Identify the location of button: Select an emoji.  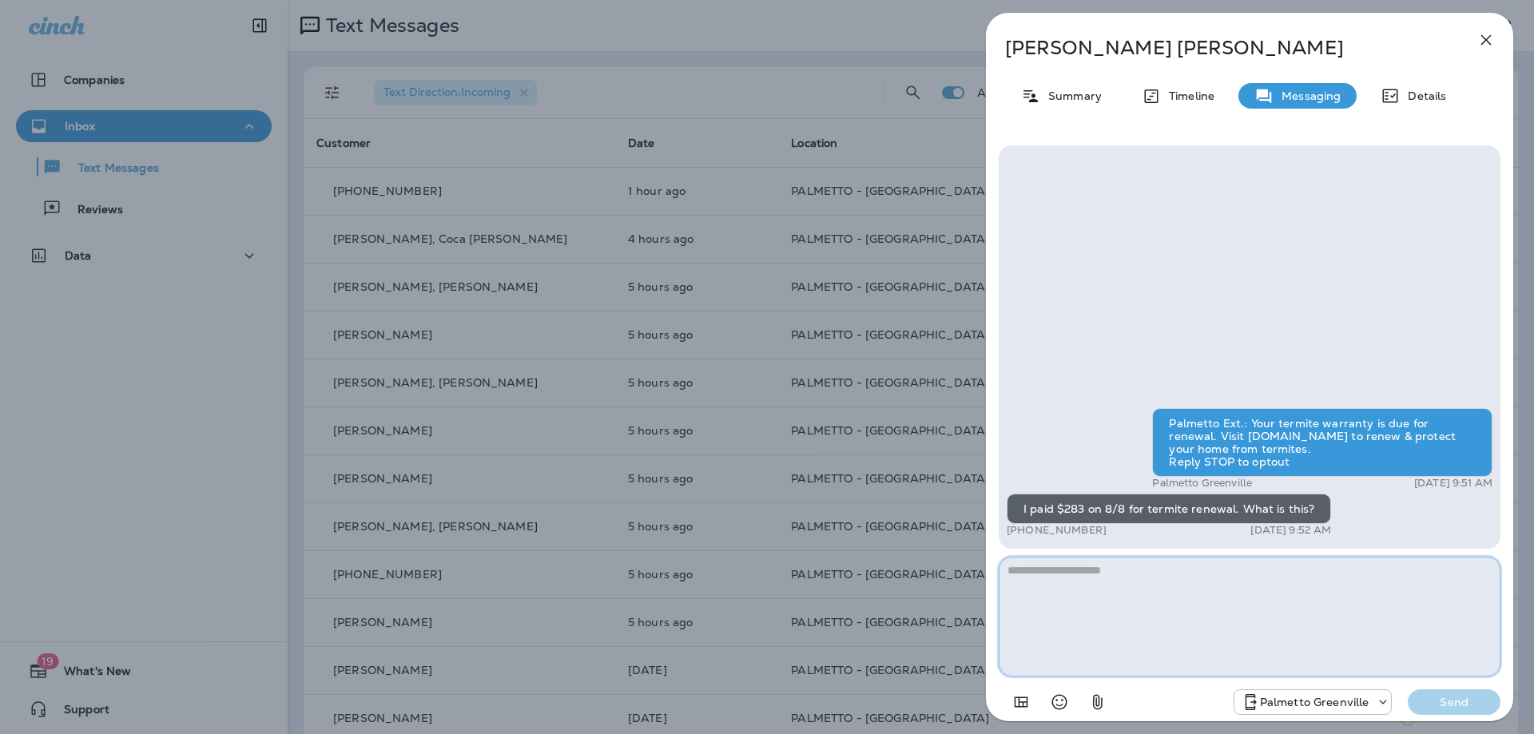
(1059, 702).